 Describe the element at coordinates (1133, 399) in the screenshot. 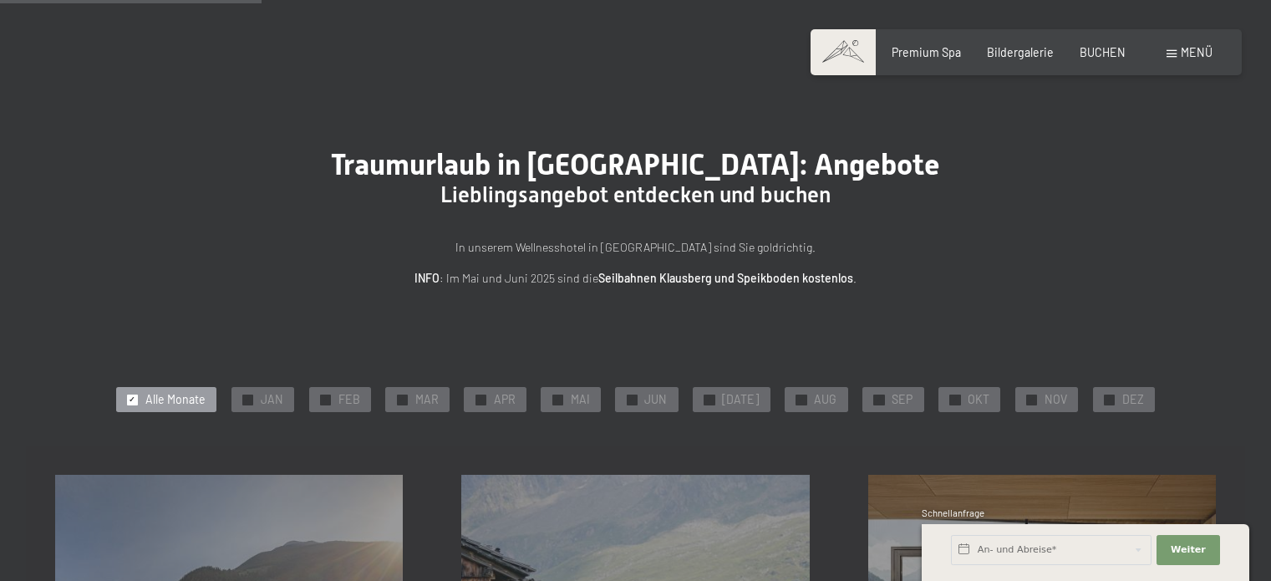

I see `span: DEZ` at that location.